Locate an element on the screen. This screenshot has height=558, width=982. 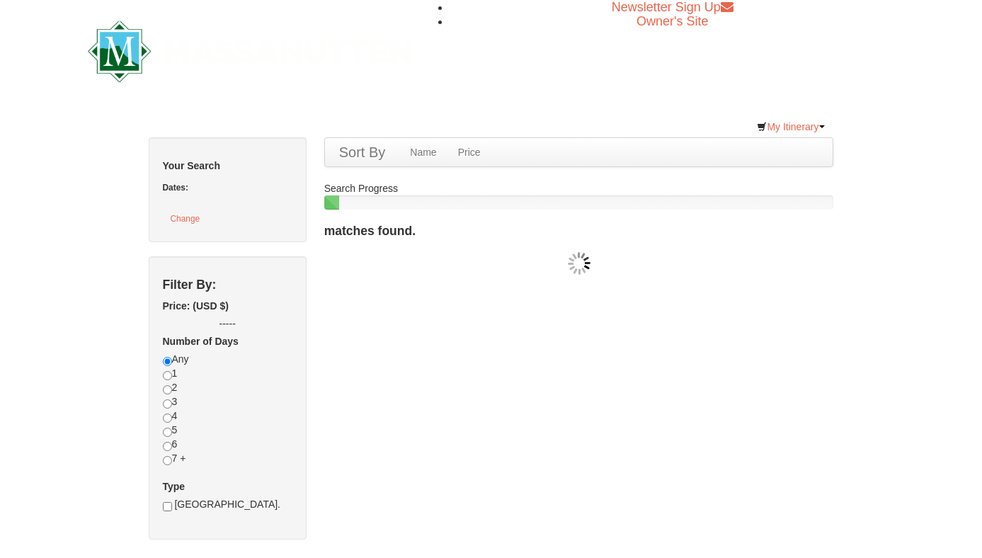
a: Owner's Site is located at coordinates (672, 21).